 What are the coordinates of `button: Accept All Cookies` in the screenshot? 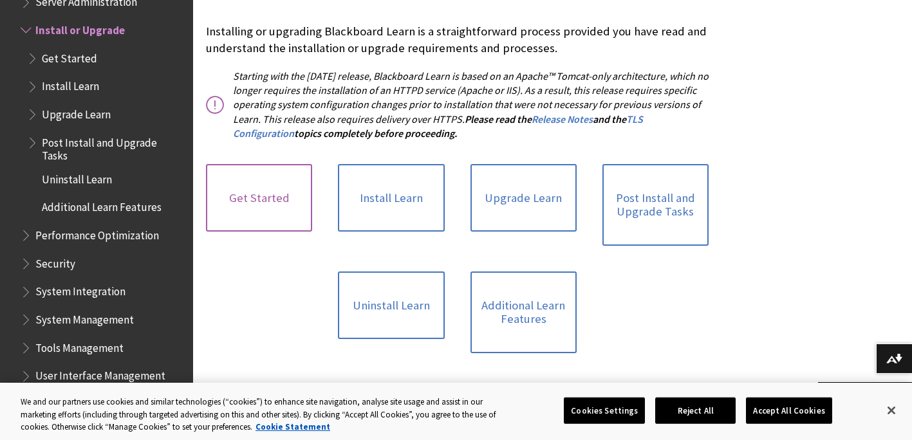 It's located at (789, 411).